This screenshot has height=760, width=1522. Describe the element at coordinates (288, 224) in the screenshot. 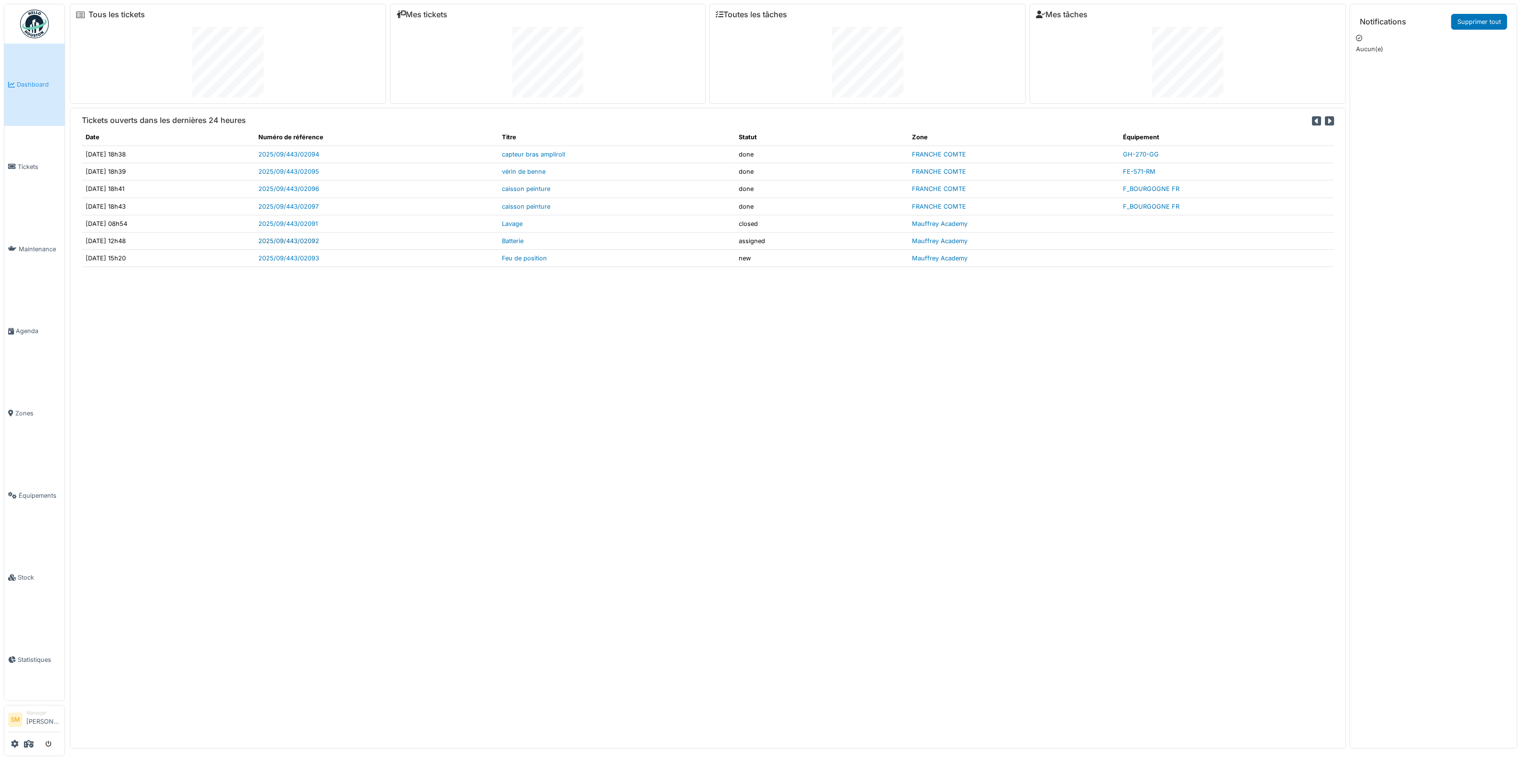

I see `a: 2025/09/443/02091` at that location.